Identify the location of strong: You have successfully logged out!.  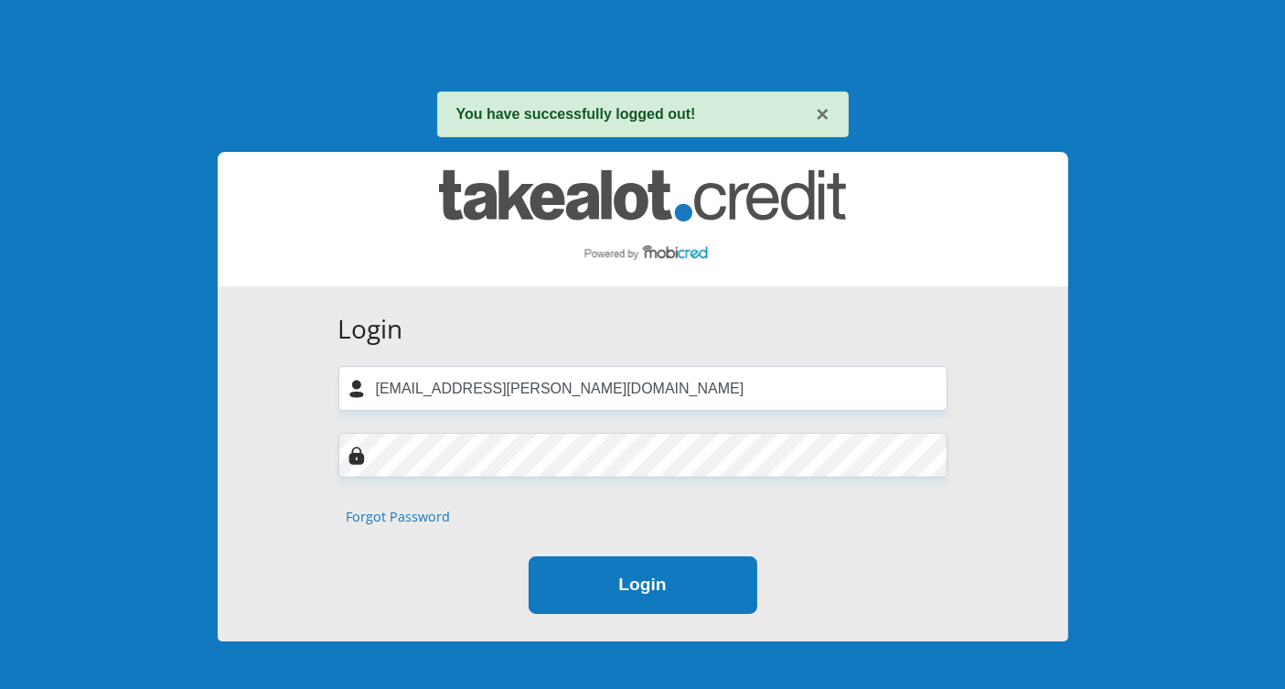
(576, 113).